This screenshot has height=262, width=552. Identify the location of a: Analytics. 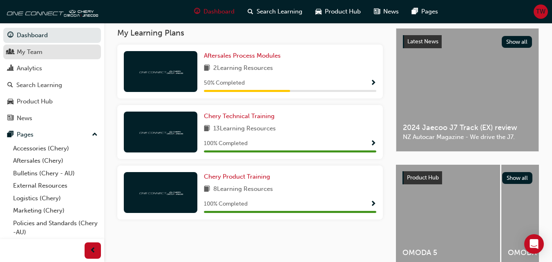
(52, 68).